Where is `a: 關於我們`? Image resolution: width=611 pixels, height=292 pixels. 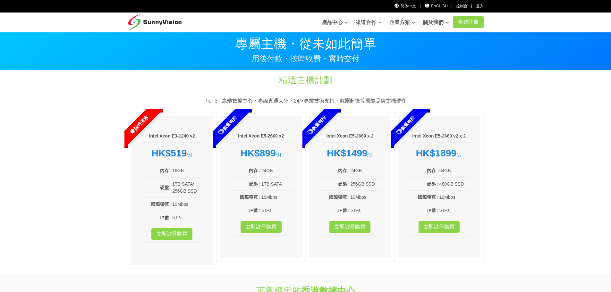
a: 關於我們 is located at coordinates (436, 22).